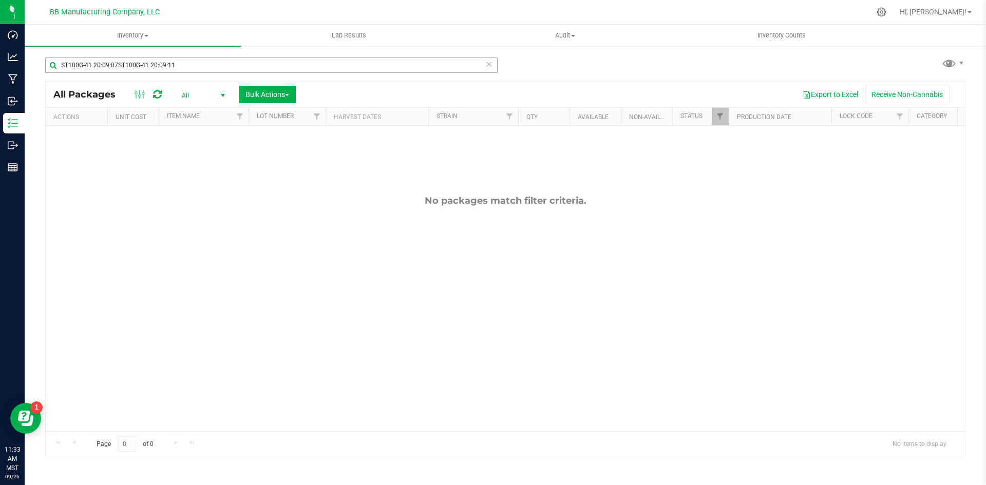  Describe the element at coordinates (781, 35) in the screenshot. I see `span: Inventory Counts` at that location.